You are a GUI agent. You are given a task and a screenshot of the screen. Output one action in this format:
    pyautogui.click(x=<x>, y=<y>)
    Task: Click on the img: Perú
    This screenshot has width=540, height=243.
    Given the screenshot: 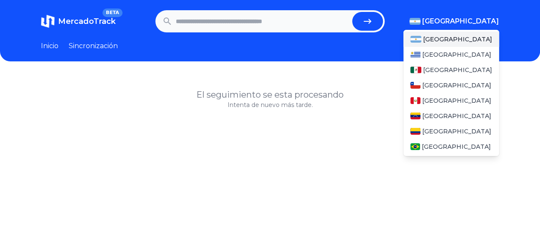 What is the action you would take?
    pyautogui.click(x=415, y=101)
    